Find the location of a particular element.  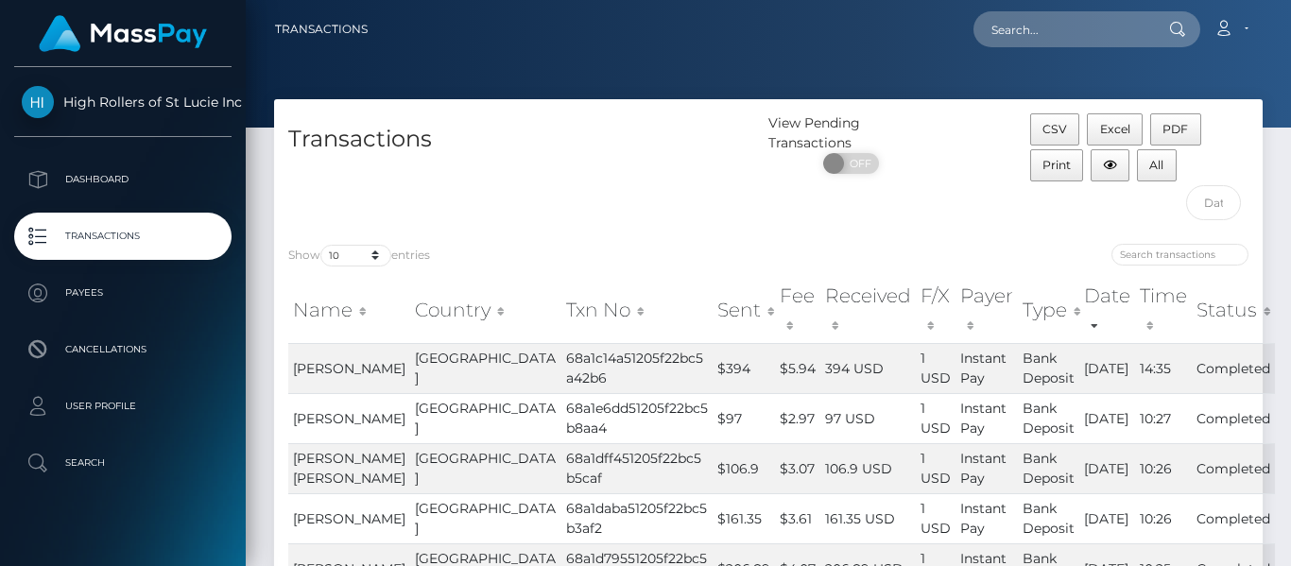

a: Payees is located at coordinates (123, 293).